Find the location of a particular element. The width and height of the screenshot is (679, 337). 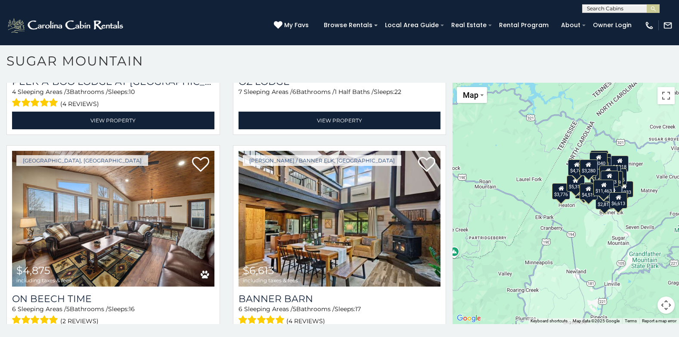

div: $2,027 is located at coordinates (599, 158).